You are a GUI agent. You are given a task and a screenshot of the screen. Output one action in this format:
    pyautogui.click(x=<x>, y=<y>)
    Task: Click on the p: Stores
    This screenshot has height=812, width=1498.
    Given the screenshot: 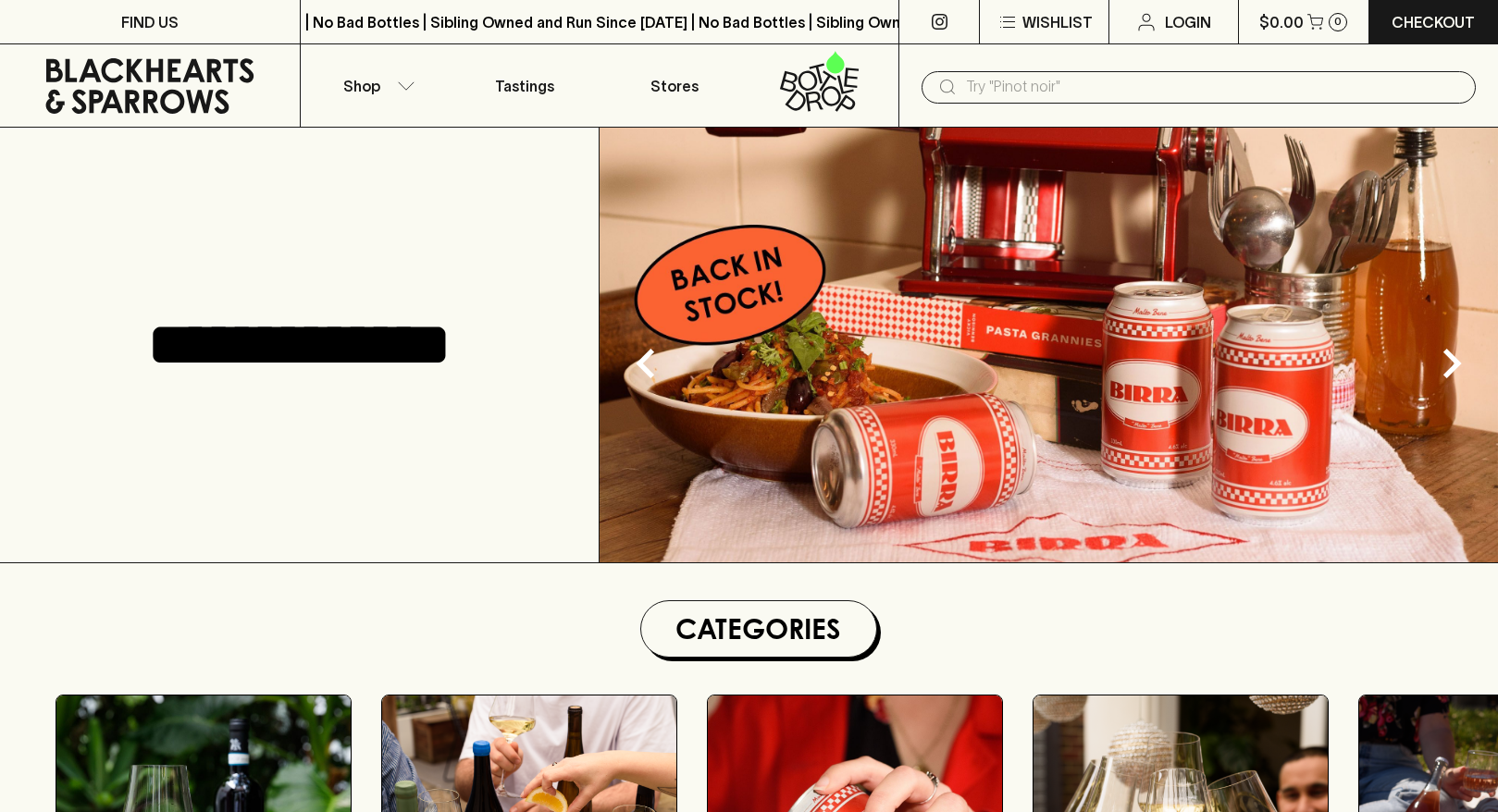 What is the action you would take?
    pyautogui.click(x=674, y=86)
    